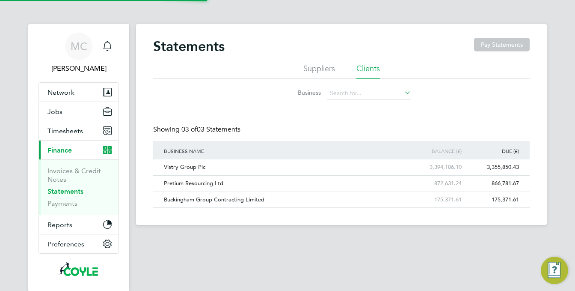 This screenshot has width=575, height=291. I want to click on span: Finance, so click(60, 150).